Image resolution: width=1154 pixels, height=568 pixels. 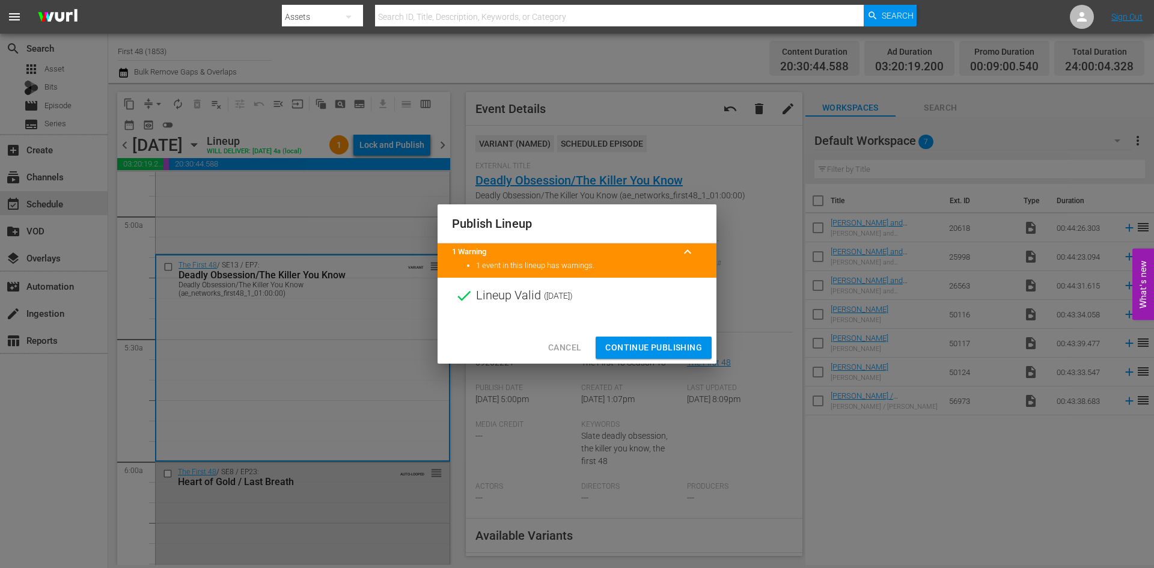 I want to click on h2: Publish Lineup, so click(x=577, y=224).